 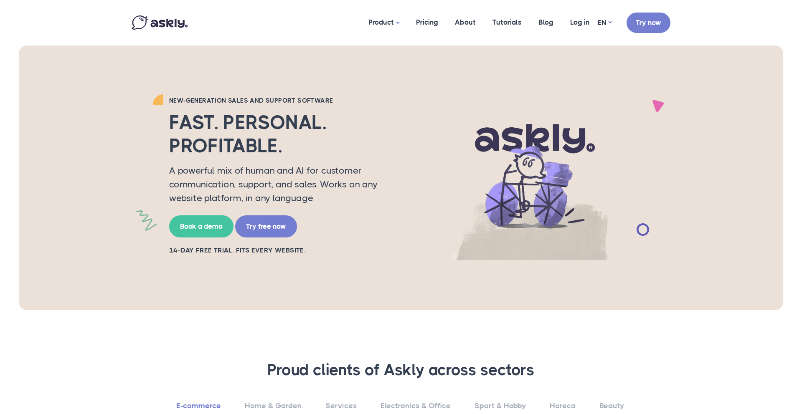 What do you see at coordinates (507, 22) in the screenshot?
I see `a: Tutorials` at bounding box center [507, 22].